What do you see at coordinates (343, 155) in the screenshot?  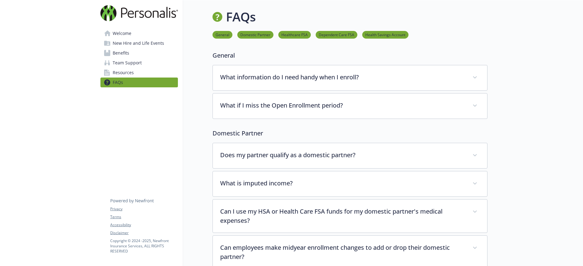 I see `p: Does my partner qualify as a domestic partner?` at bounding box center [343, 155].